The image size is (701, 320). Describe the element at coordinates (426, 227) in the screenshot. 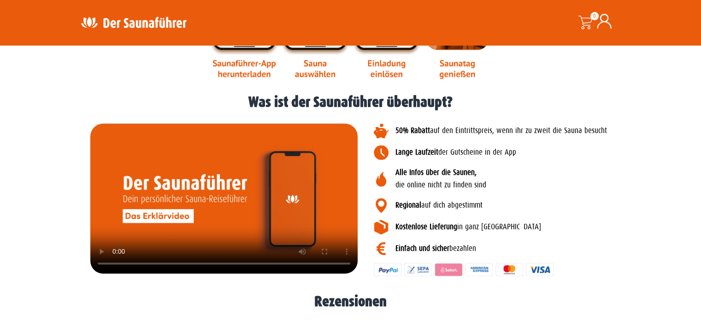

I see `b: Kostenlose Lieferung` at that location.